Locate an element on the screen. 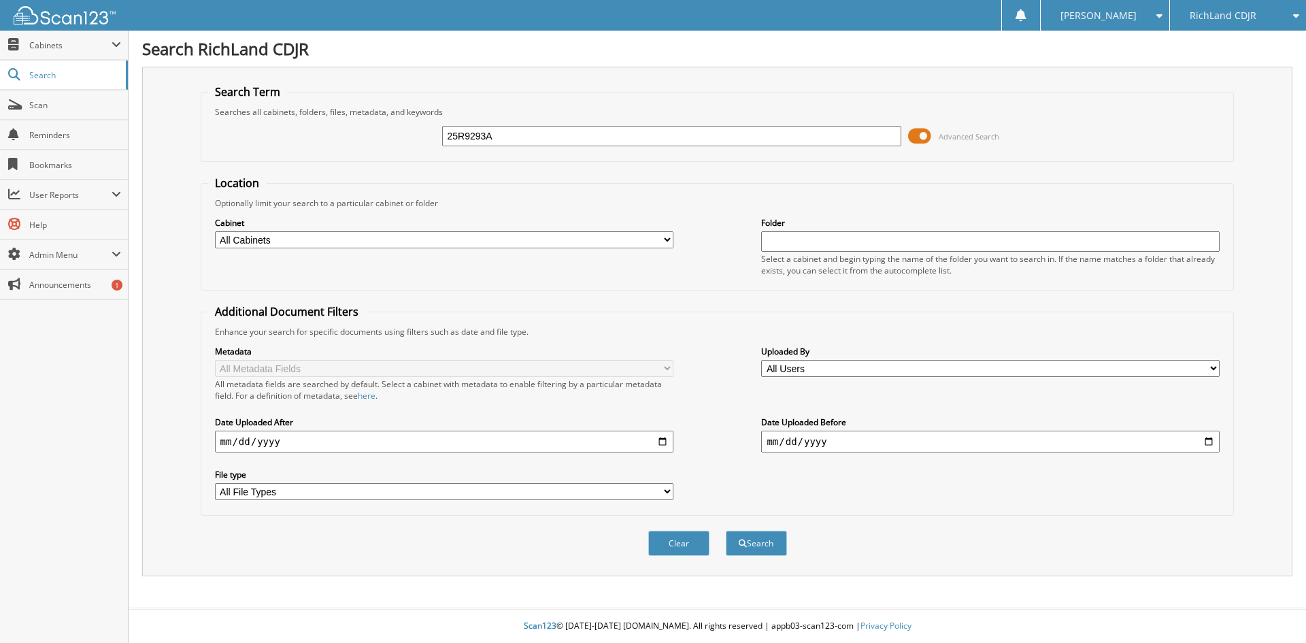  legend: Location is located at coordinates (237, 183).